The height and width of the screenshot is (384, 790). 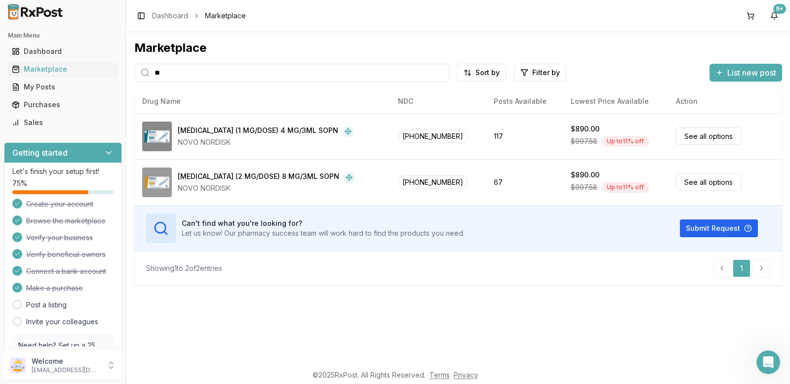 What do you see at coordinates (780, 9) in the screenshot?
I see `div: 9+` at bounding box center [780, 9].